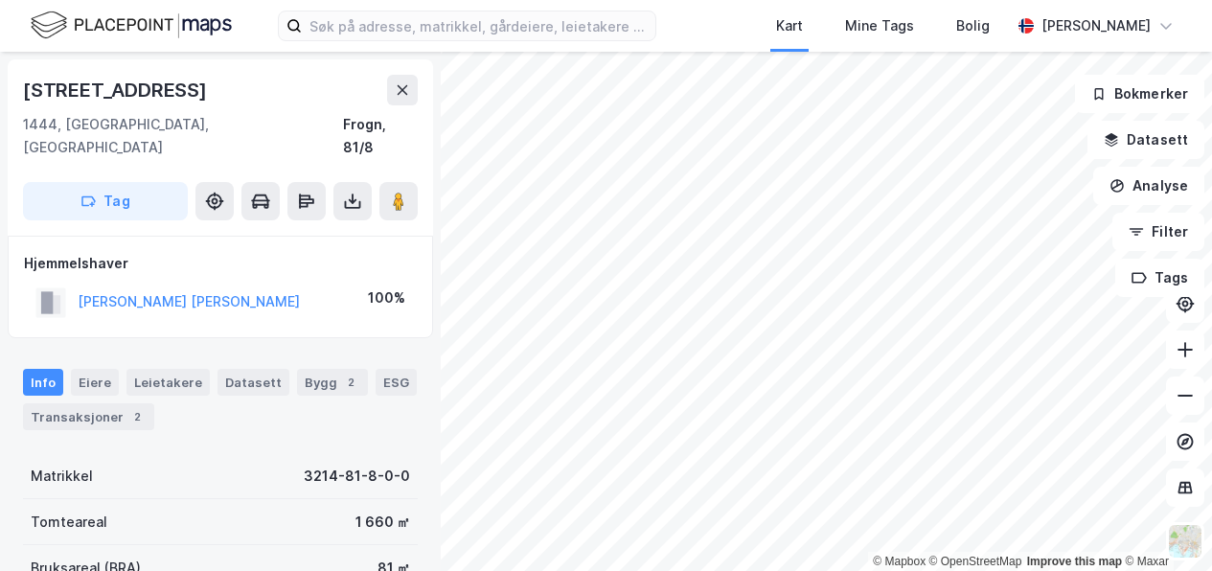  I want to click on div: Bolig, so click(973, 26).